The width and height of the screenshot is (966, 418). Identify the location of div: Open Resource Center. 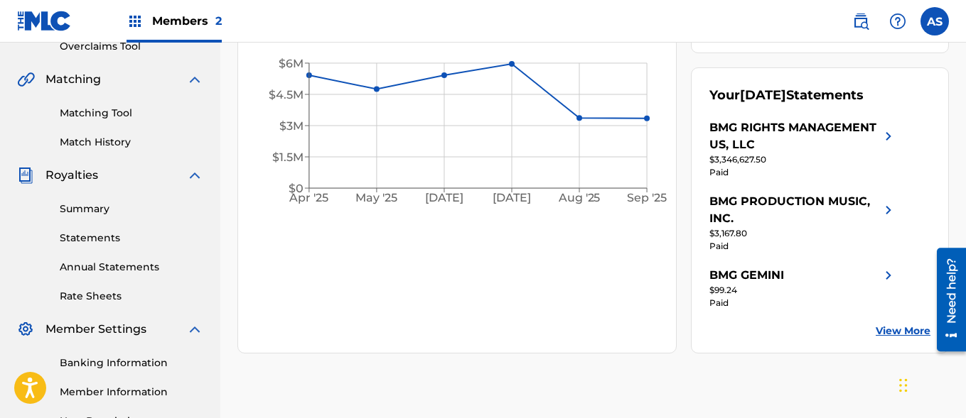
(25, 57).